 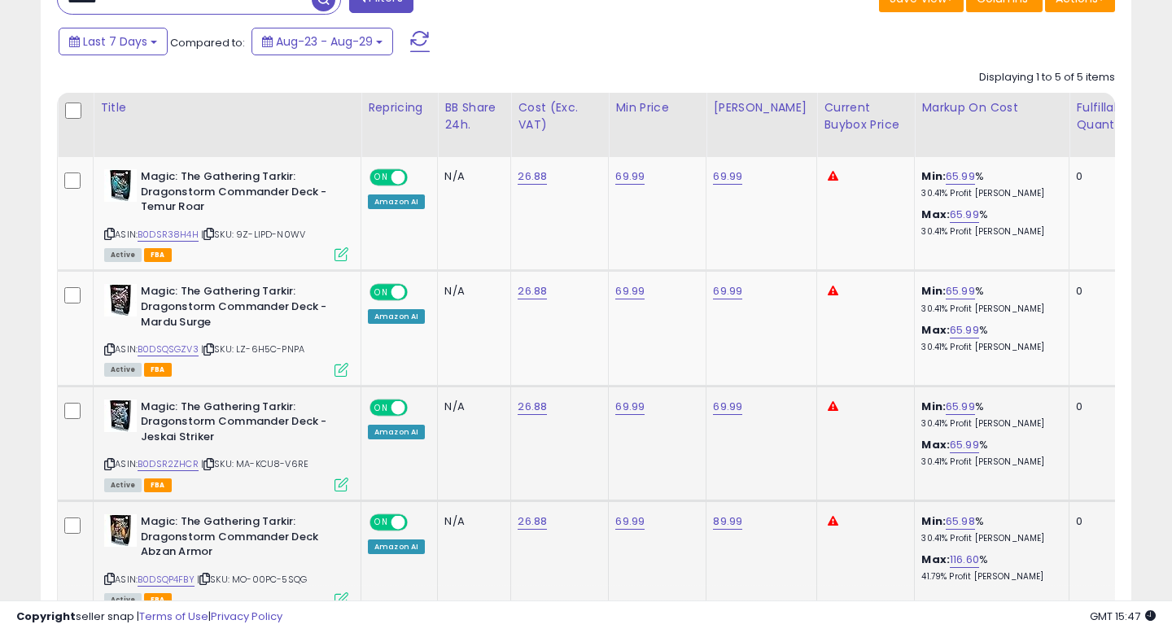 What do you see at coordinates (239, 424) in the screenshot?
I see `b: Magic: The Gathering Tarkir: Dragonstorm Commander Deck - Jeskai Striker` at bounding box center [239, 424].